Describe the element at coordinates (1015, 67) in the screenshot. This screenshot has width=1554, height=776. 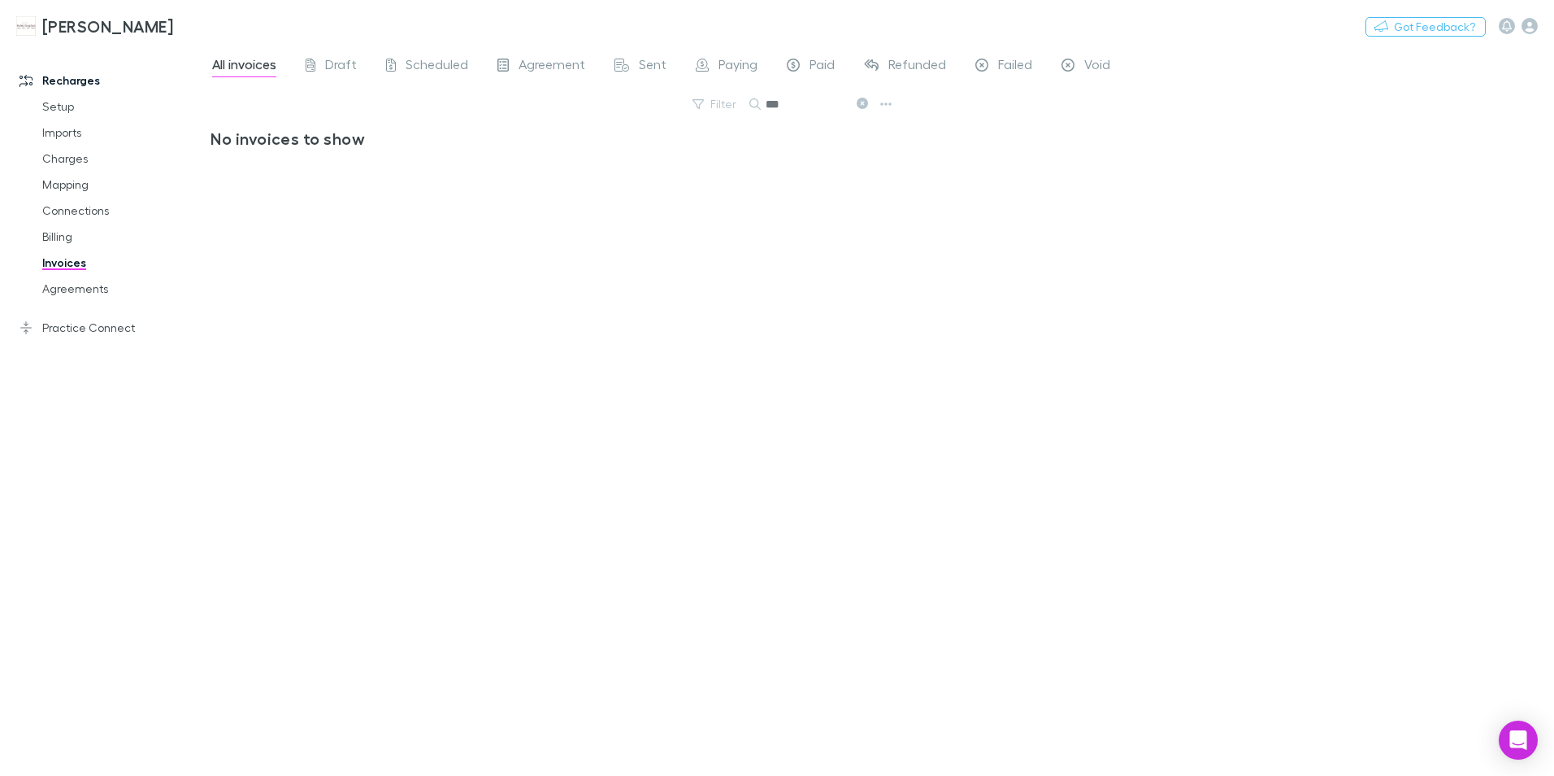
I see `span: Failed` at that location.